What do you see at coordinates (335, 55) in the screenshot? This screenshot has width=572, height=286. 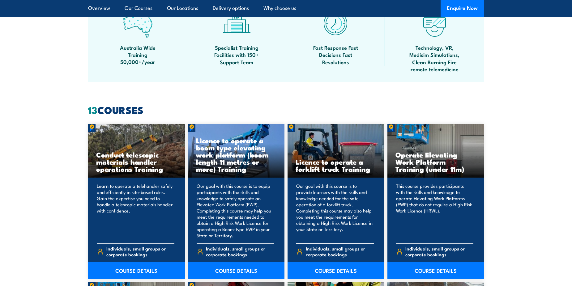 I see `span: Fast Response Fast Decisions Fast Resolutions` at bounding box center [335, 55].